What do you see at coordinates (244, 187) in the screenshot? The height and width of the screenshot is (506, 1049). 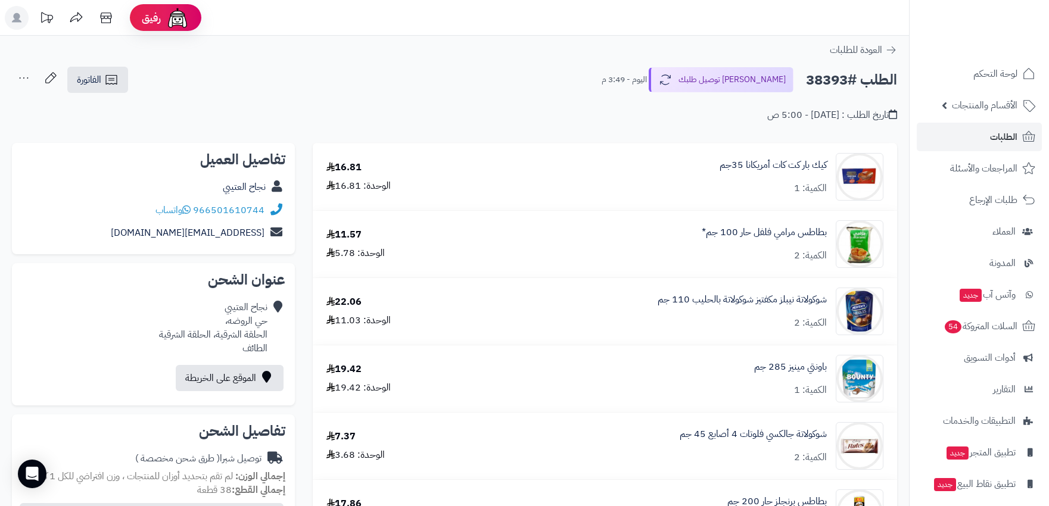 I see `a: نجاح العتيبي` at bounding box center [244, 187].